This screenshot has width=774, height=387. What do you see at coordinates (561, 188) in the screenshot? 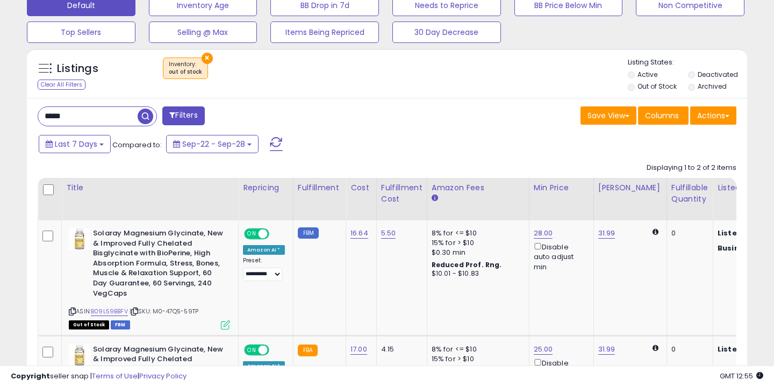
I see `div: Min Price` at bounding box center [561, 188].